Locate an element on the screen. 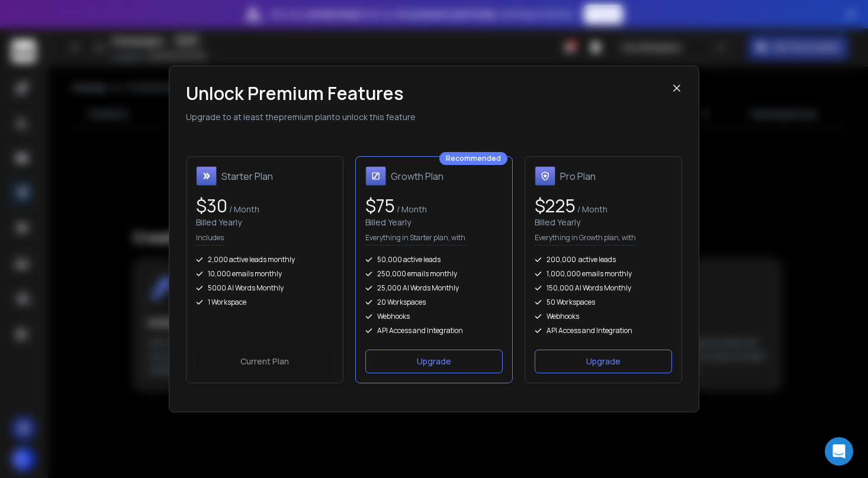  div: 50 Workspaces is located at coordinates (603, 303).